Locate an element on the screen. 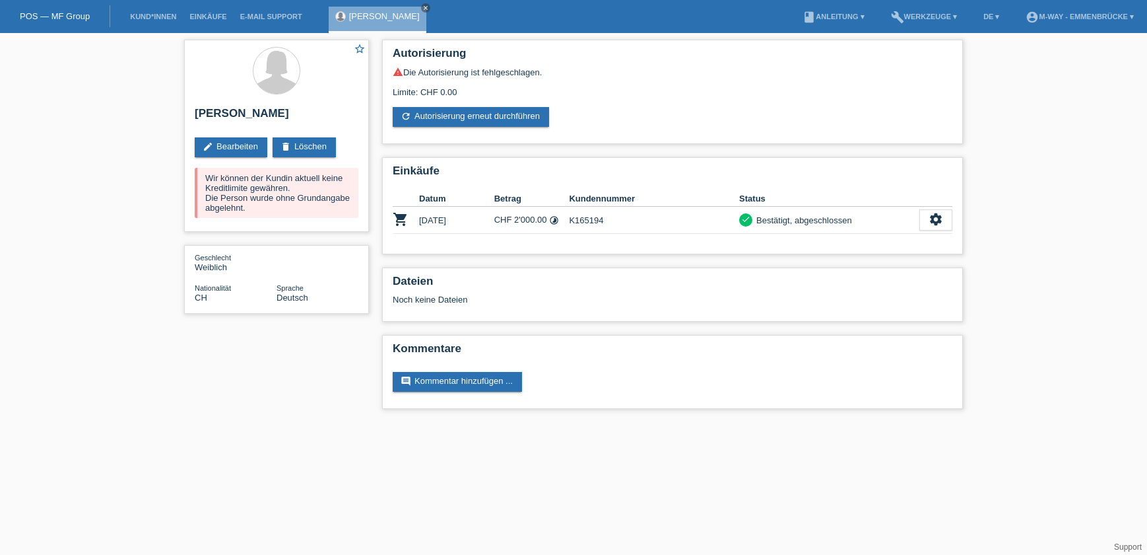 This screenshot has height=555, width=1147. span: Geschlecht is located at coordinates (213, 257).